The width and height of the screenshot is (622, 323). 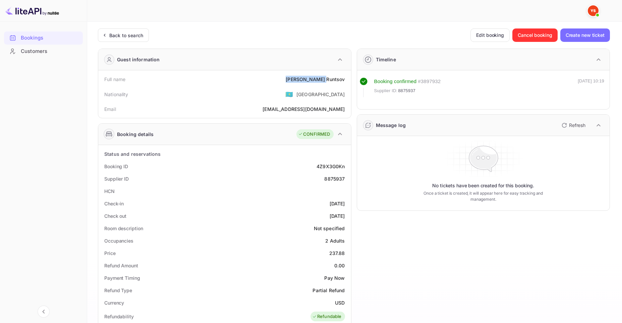 What do you see at coordinates (289, 94) in the screenshot?
I see `span: United States` at bounding box center [289, 94].